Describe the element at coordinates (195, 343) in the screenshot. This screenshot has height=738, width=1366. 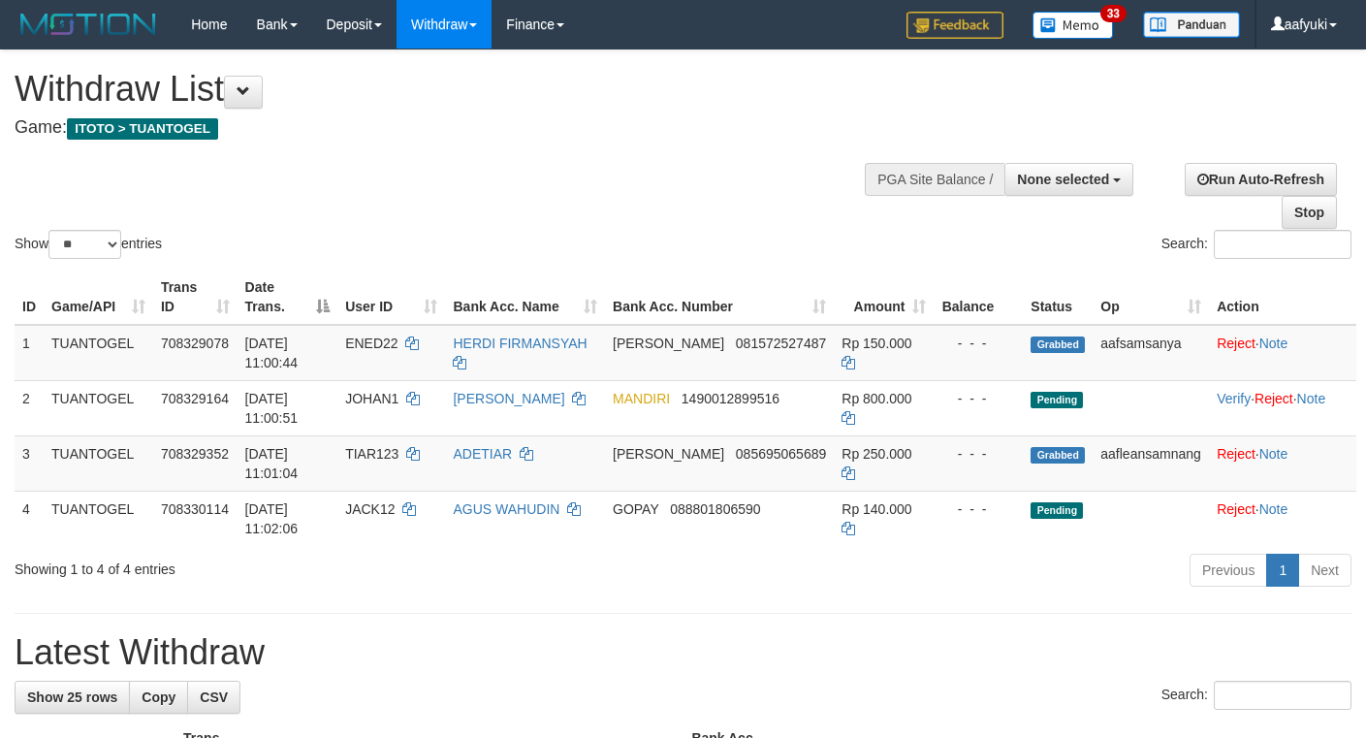
I see `span: 708329078` at that location.